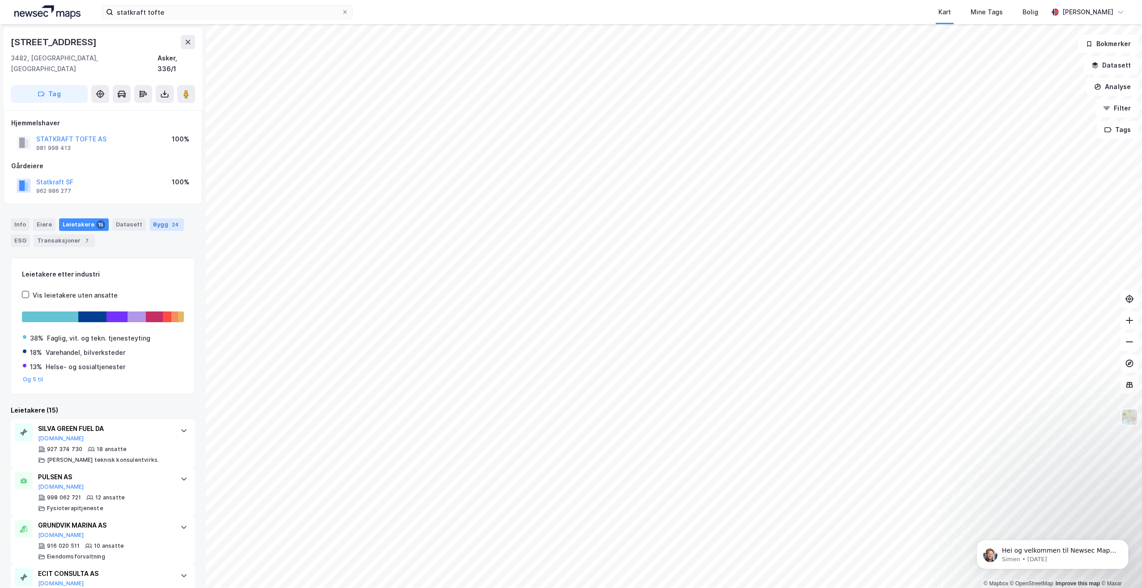  Describe the element at coordinates (64, 497) in the screenshot. I see `div: 998 062 721` at that location.